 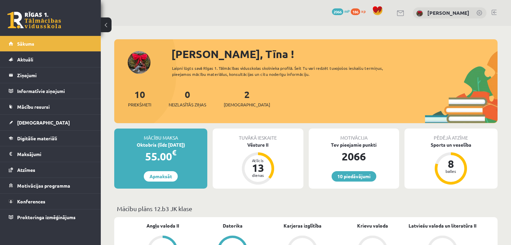 What do you see at coordinates (160, 156) in the screenshot?
I see `div: 55.00` at bounding box center [160, 156].